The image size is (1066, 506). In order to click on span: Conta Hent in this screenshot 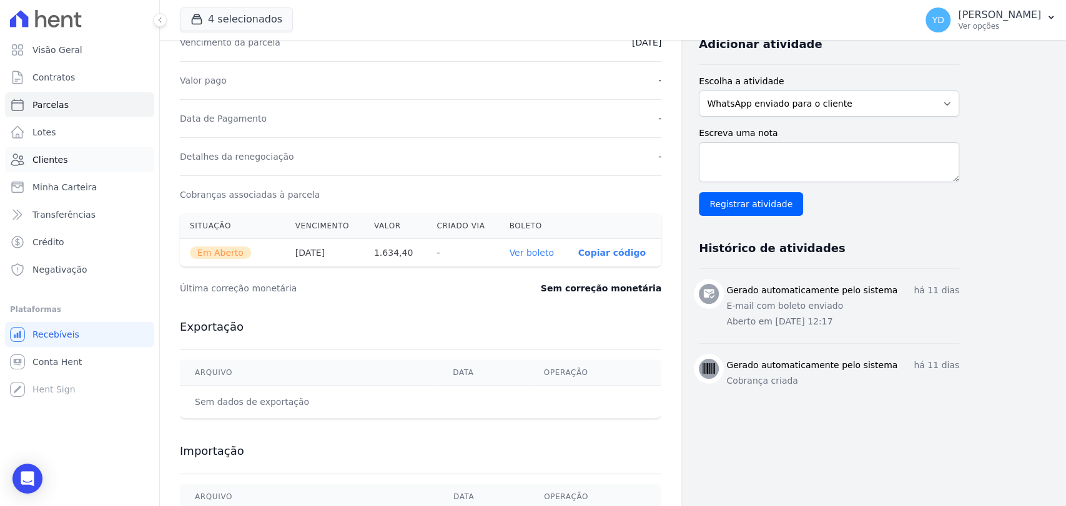, I will do `click(57, 362)`.